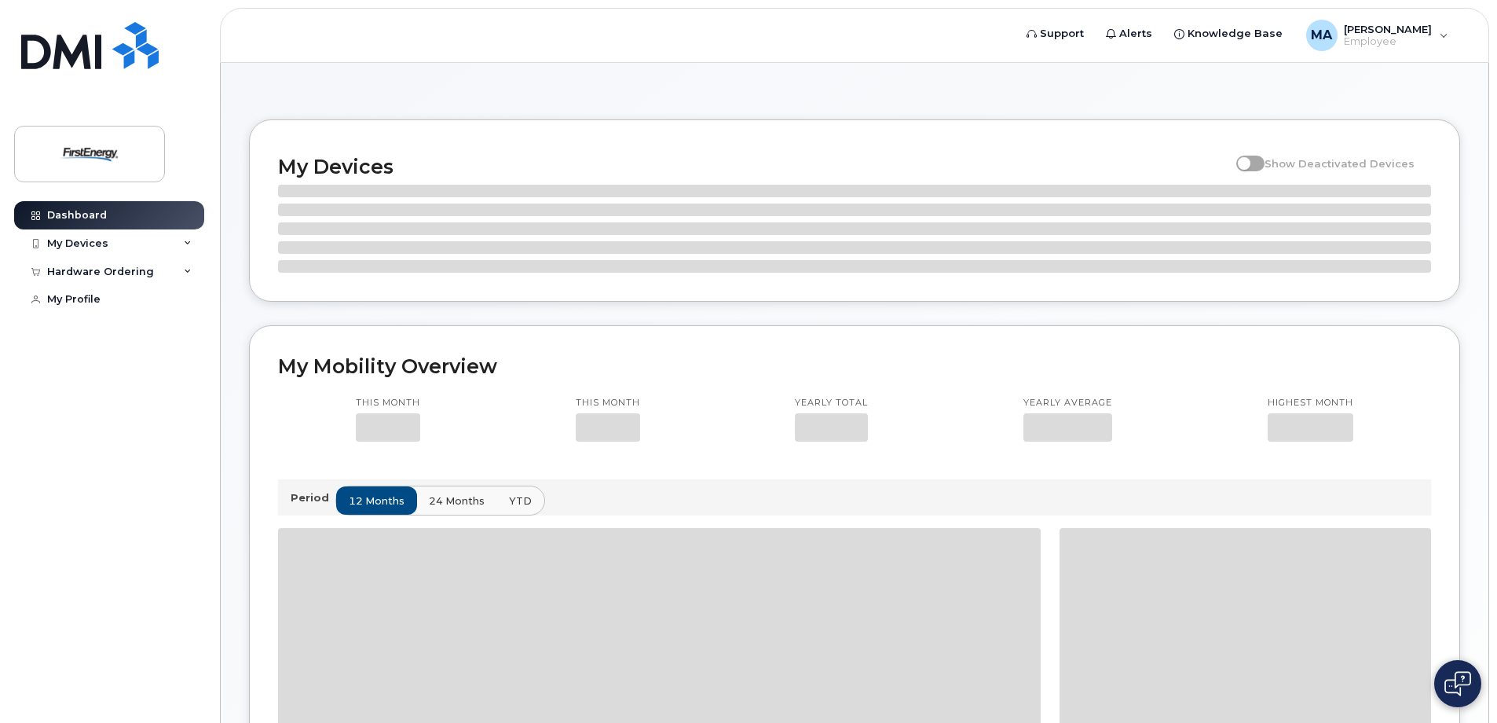  What do you see at coordinates (313, 497) in the screenshot?
I see `p: Period` at bounding box center [313, 497].